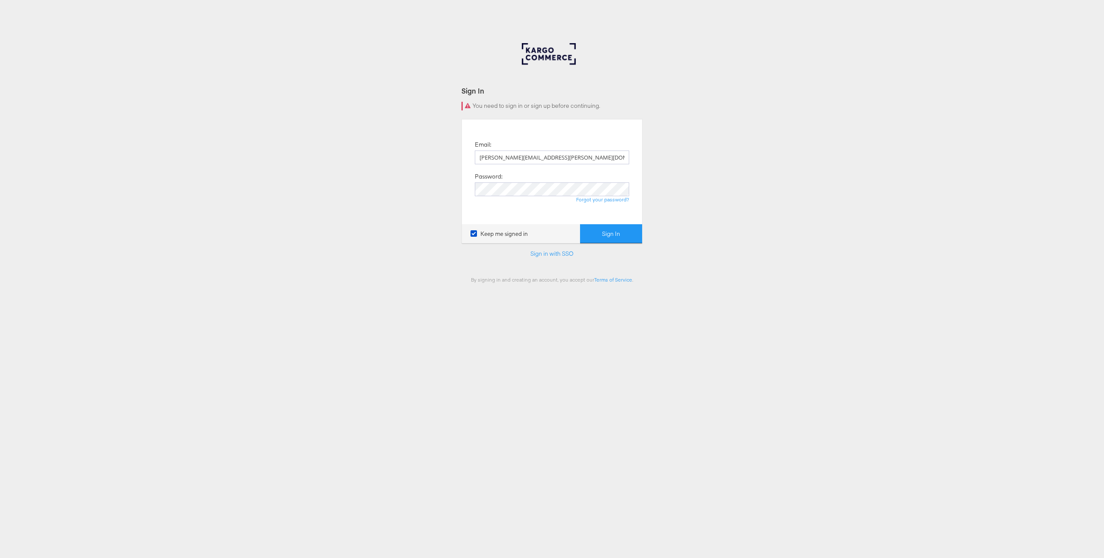 This screenshot has width=1104, height=558. Describe the element at coordinates (611, 234) in the screenshot. I see `button: Sign In` at that location.